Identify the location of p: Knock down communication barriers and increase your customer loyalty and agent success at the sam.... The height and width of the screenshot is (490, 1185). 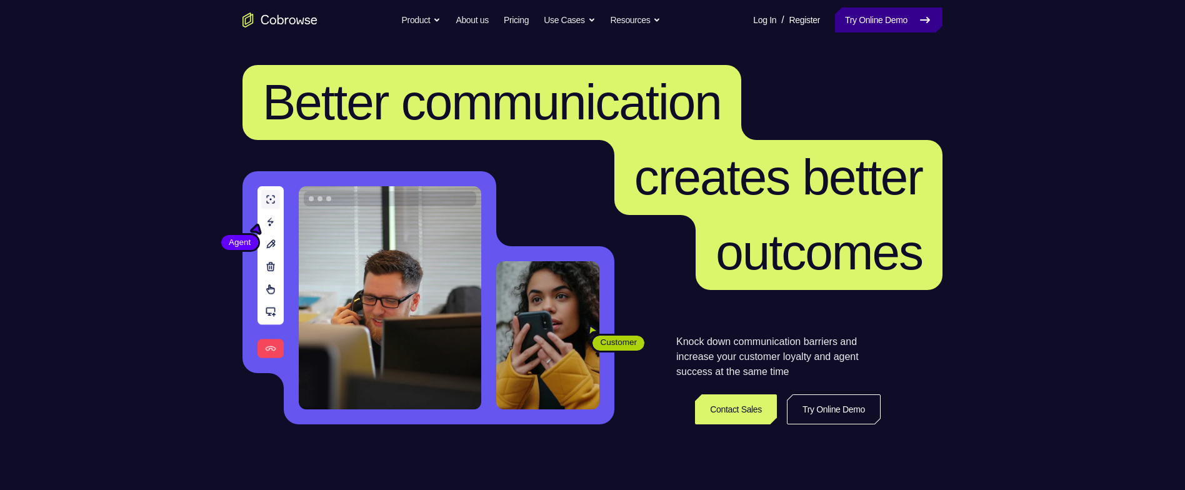
(778, 357).